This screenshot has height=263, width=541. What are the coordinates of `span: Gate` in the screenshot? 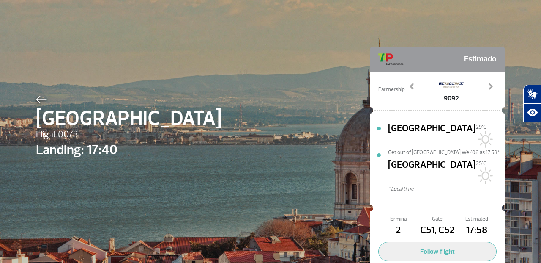 It's located at (437, 219).